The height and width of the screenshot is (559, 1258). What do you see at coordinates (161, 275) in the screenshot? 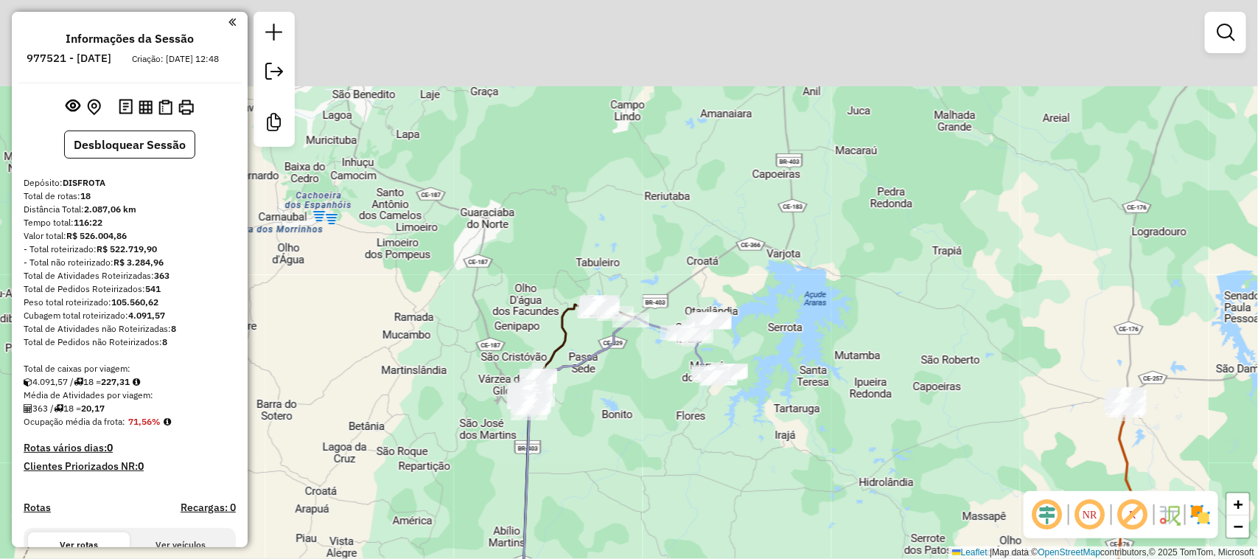
I see `strong: 363` at bounding box center [161, 275].